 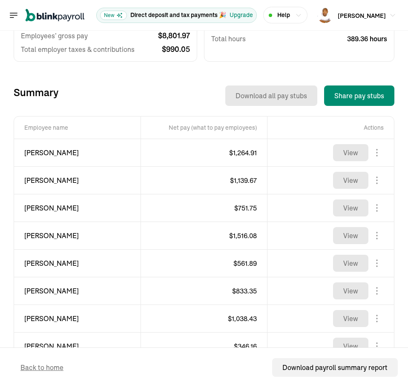 What do you see at coordinates (42, 368) in the screenshot?
I see `span: Back to home` at bounding box center [42, 368].